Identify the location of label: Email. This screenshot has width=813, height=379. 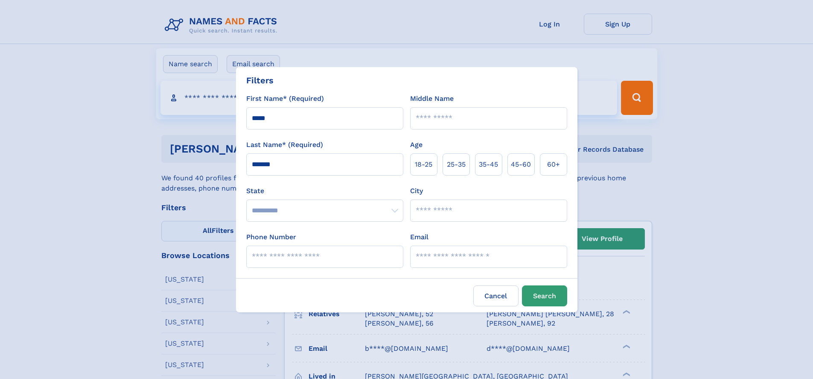
(419, 237).